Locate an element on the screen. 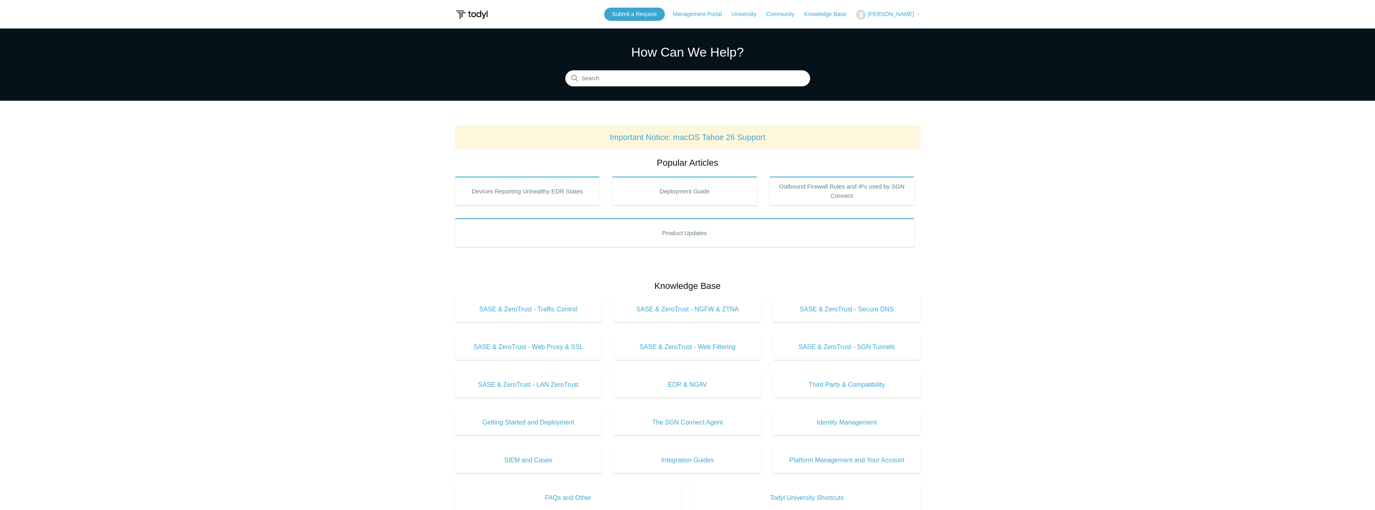 The width and height of the screenshot is (1375, 510). a: Devices Reporting Unhealthy EDR States is located at coordinates (528, 191).